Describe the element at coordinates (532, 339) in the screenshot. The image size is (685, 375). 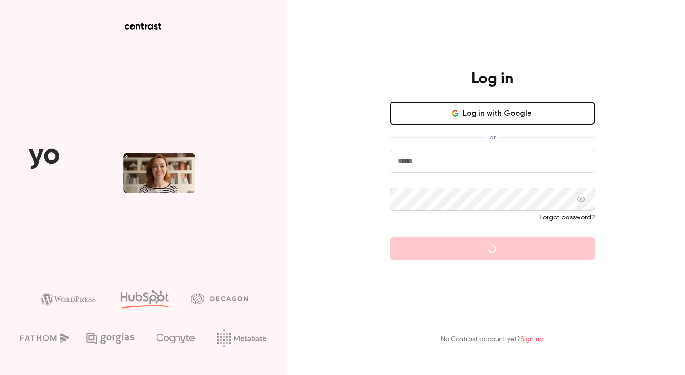
I see `a: Sign up` at that location.